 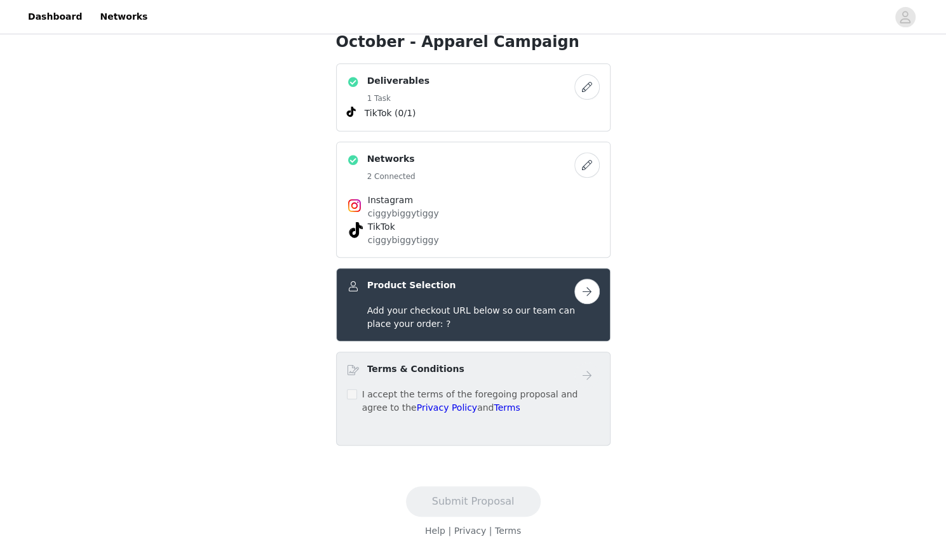 What do you see at coordinates (473, 200) in the screenshot?
I see `h4: Instagram` at bounding box center [473, 200].